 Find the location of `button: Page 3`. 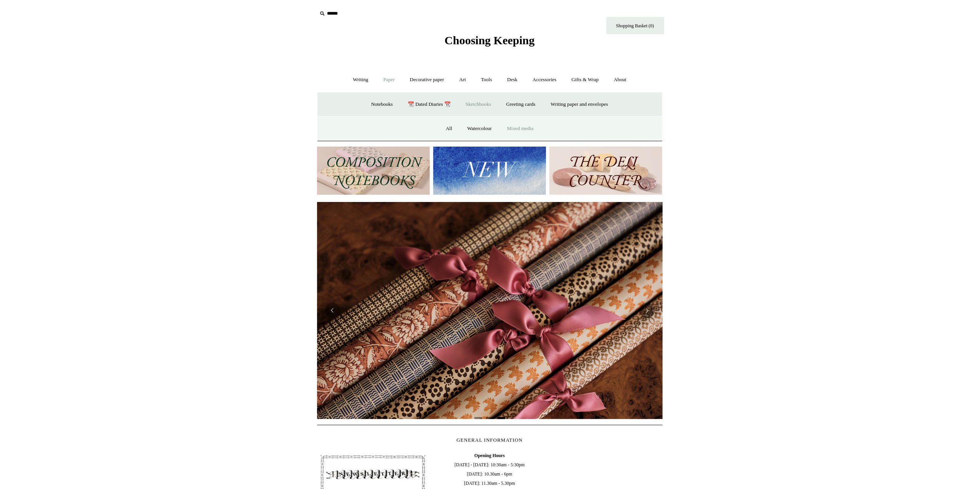

button: Page 3 is located at coordinates (501, 418).